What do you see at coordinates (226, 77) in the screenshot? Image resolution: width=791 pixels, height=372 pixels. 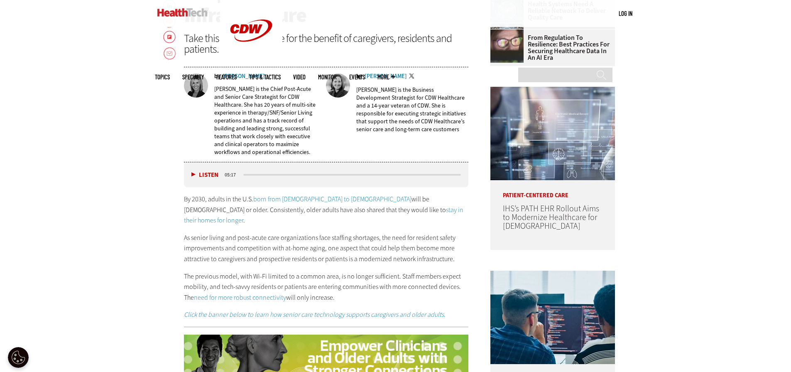 I see `a: Features` at bounding box center [226, 77].